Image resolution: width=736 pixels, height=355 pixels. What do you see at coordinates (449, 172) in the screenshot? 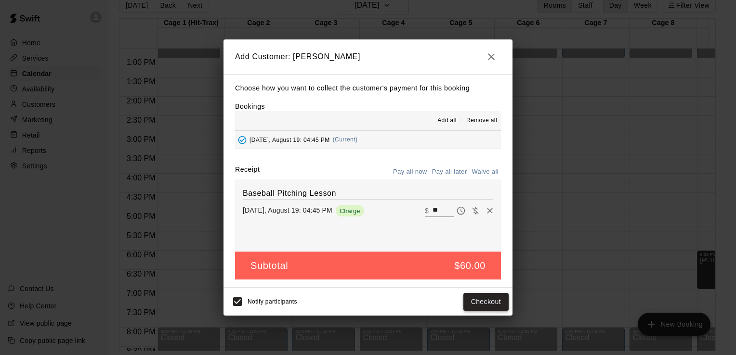
I see `button: Pay all later` at bounding box center [449, 172].